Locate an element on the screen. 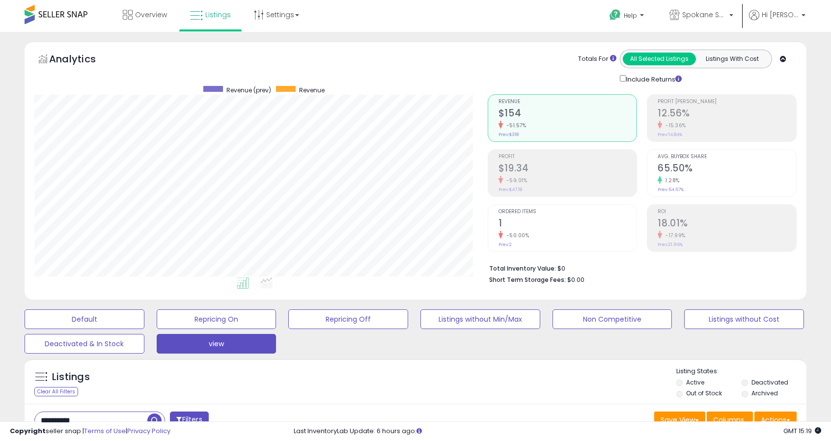 The image size is (831, 441). button: Repricing On is located at coordinates (217, 319).